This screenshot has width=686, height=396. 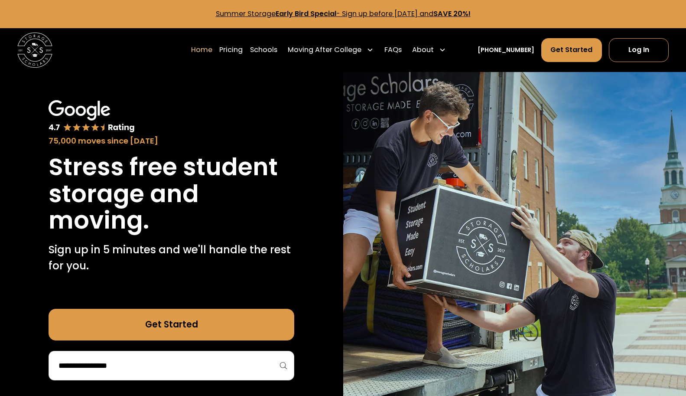 What do you see at coordinates (202, 50) in the screenshot?
I see `a: Home` at bounding box center [202, 50].